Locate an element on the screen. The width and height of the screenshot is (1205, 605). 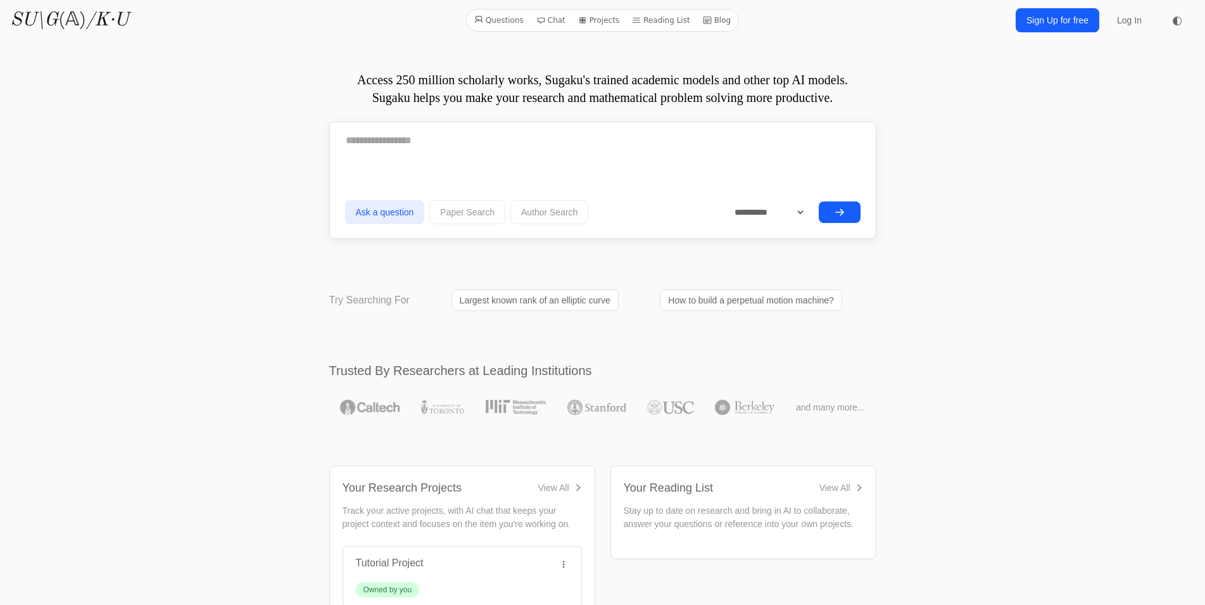
a: SU\G(𝔸)/K·U is located at coordinates (69, 20).